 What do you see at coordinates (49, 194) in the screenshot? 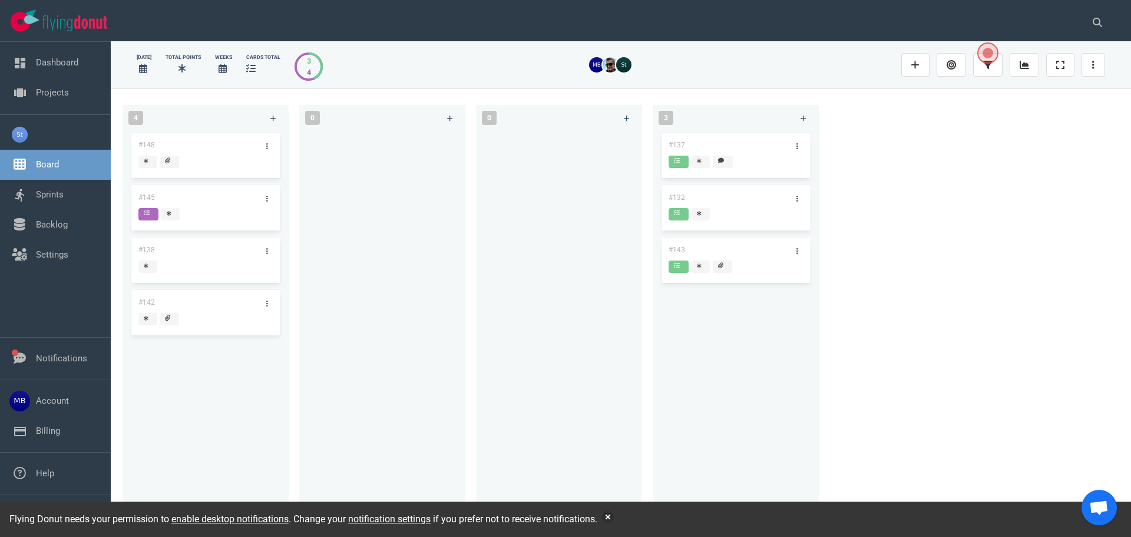
I see `a: Sprints` at bounding box center [49, 194].